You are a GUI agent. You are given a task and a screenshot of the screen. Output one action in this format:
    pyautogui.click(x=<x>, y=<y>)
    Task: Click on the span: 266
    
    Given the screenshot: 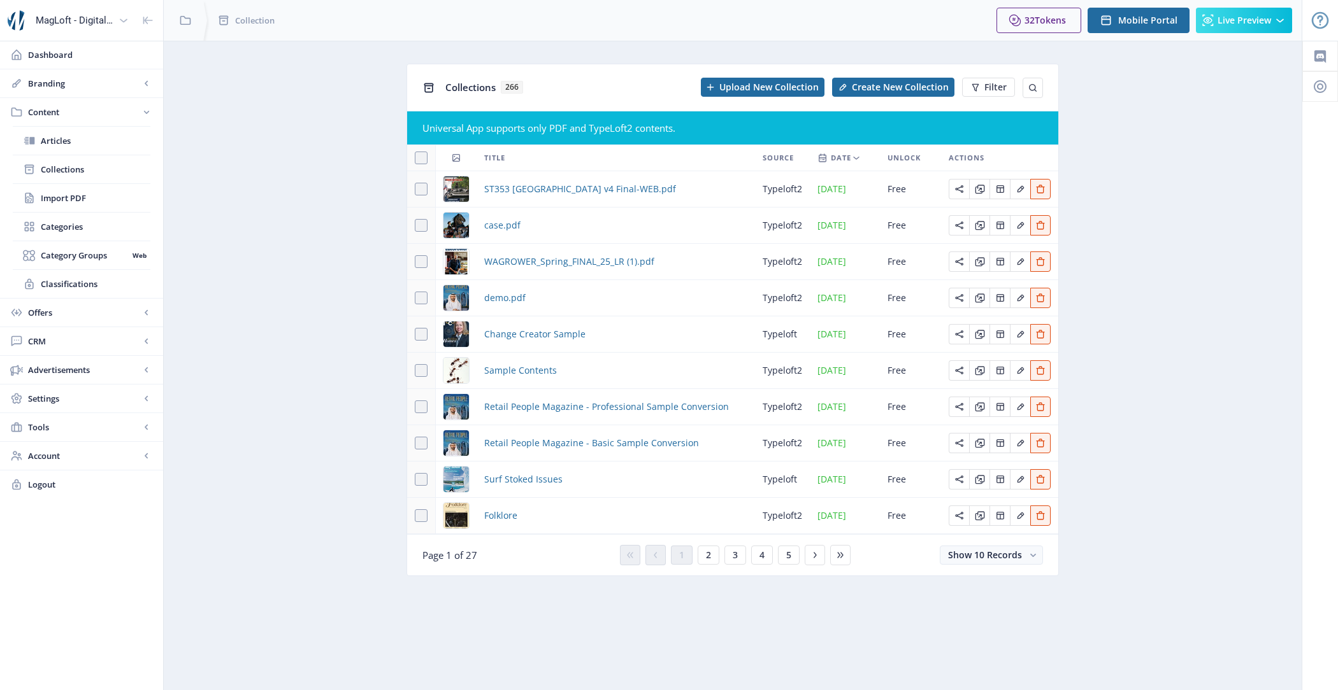 What is the action you would take?
    pyautogui.click(x=511, y=87)
    